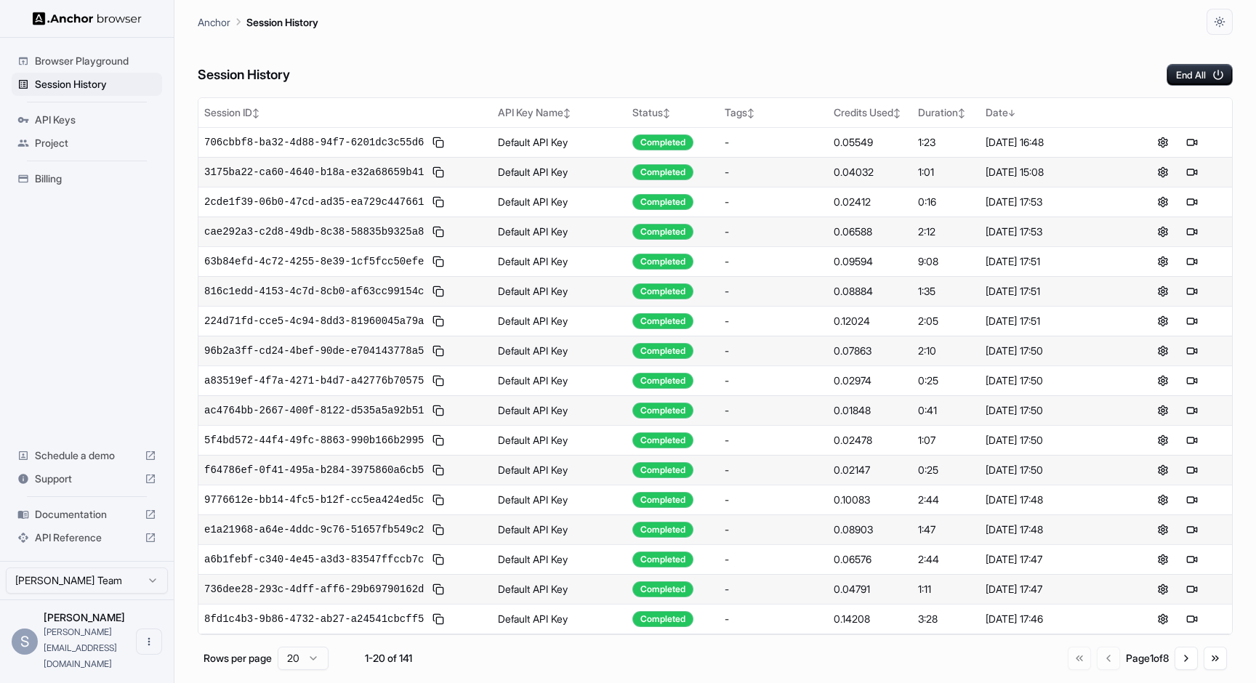 The height and width of the screenshot is (683, 1256). Describe the element at coordinates (947, 381) in the screenshot. I see `div: 0:25` at that location.